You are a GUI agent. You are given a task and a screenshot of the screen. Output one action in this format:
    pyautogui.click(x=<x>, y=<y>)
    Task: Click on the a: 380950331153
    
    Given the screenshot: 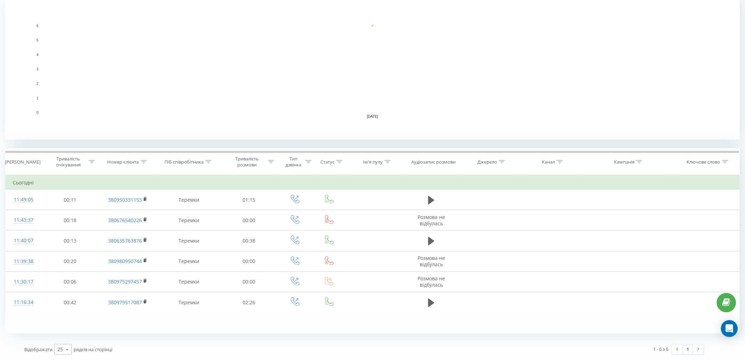 What is the action you would take?
    pyautogui.click(x=125, y=199)
    